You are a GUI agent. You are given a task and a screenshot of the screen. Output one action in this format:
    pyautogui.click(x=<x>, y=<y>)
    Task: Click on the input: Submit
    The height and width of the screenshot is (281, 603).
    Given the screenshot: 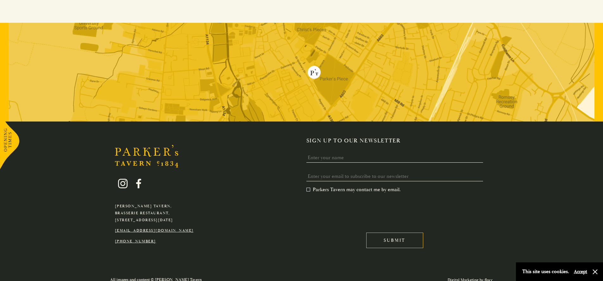 What is the action you would take?
    pyautogui.click(x=395, y=240)
    